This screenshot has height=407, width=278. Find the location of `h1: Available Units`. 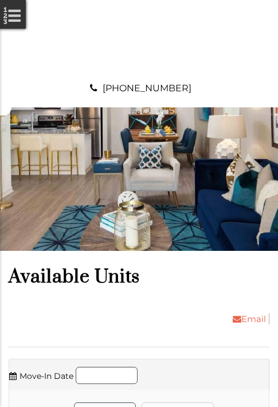

h1: Available Units is located at coordinates (139, 277).